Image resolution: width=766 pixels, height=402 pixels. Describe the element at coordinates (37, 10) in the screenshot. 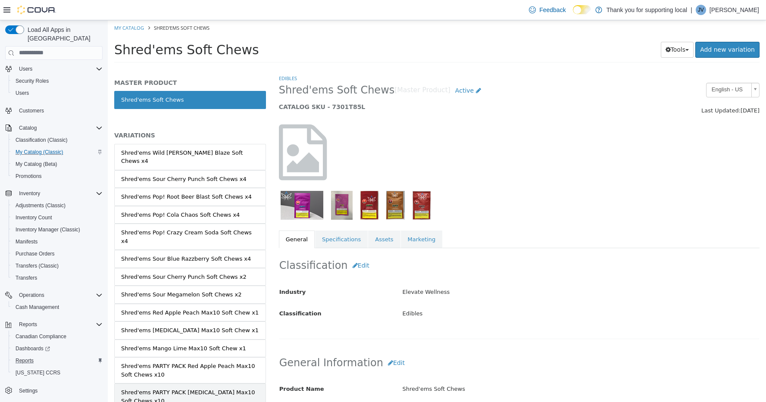

I see `img: Cova` at that location.